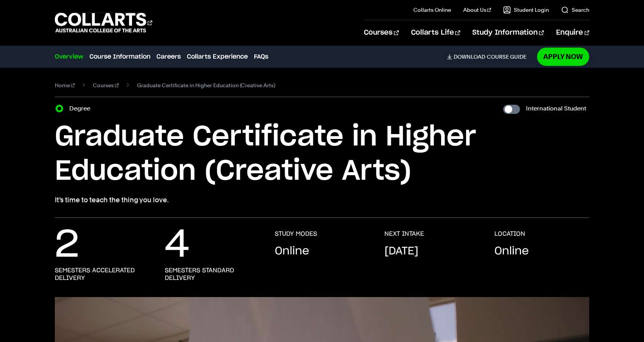  Describe the element at coordinates (563, 56) in the screenshot. I see `a: Apply Now` at that location.